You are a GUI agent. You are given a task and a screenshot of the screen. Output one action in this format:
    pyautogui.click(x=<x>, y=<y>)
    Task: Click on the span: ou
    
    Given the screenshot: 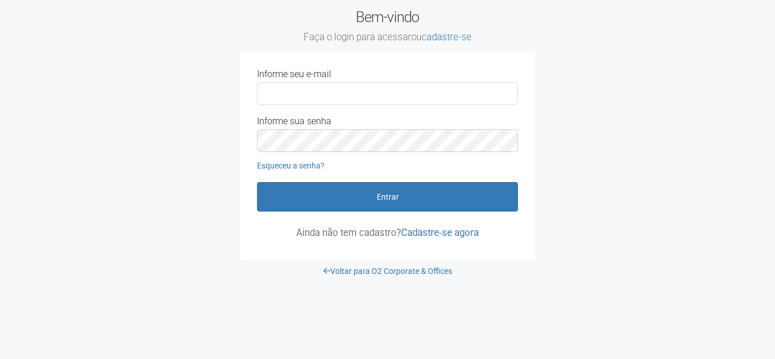 What is the action you would take?
    pyautogui.click(x=441, y=37)
    